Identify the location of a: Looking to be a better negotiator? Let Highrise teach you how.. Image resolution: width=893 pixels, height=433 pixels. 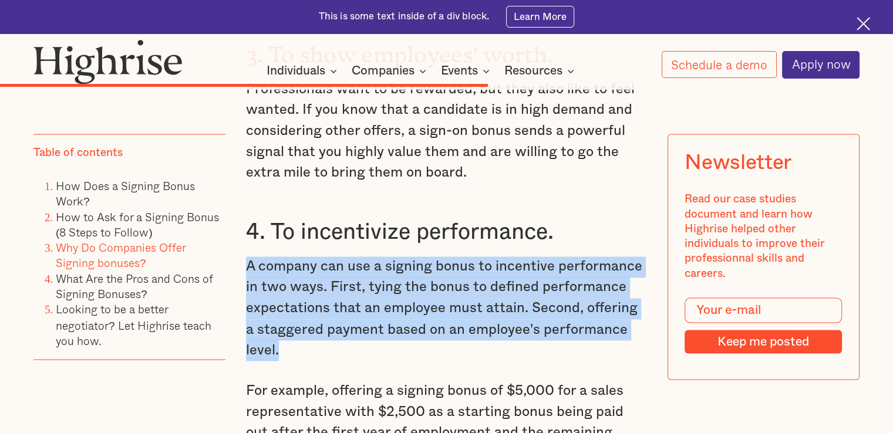
(133, 325).